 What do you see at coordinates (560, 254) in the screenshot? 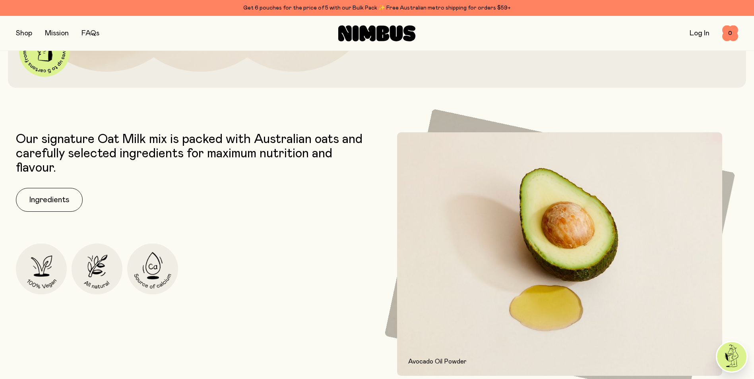
I see `img: Avocado and avocado oil` at bounding box center [560, 254].